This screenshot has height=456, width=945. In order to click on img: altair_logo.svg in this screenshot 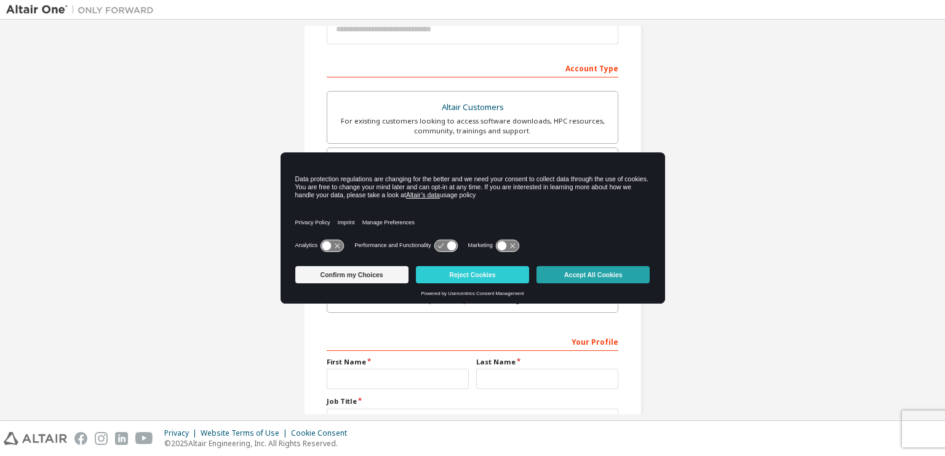, I will do `click(35, 439)`.